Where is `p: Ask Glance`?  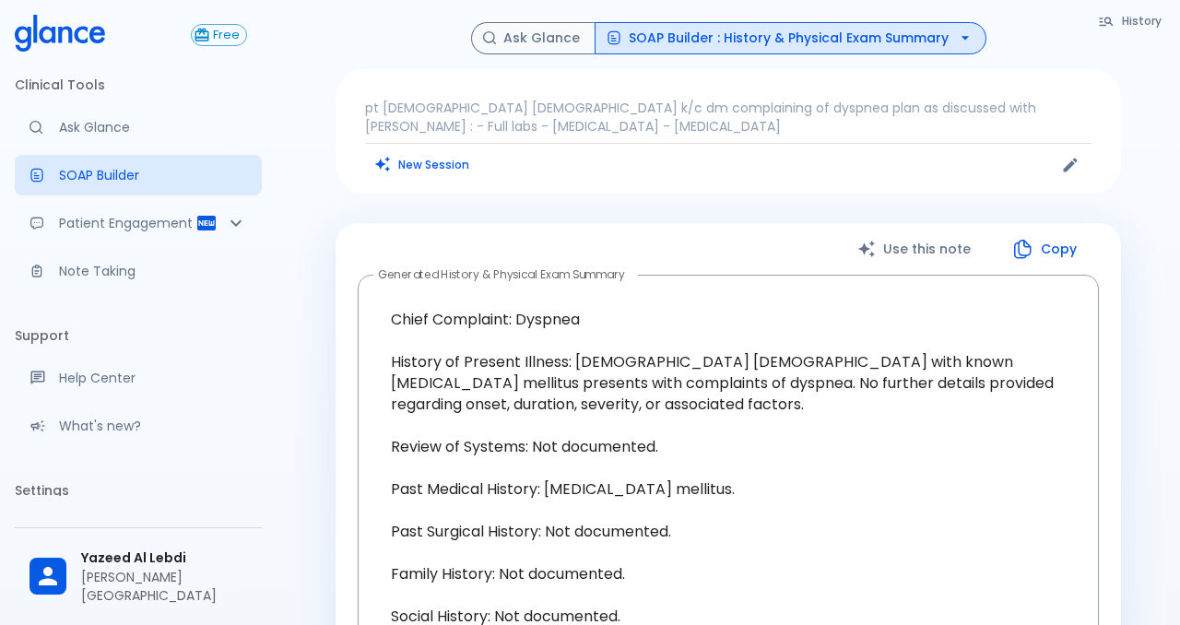
p: Ask Glance is located at coordinates (153, 127).